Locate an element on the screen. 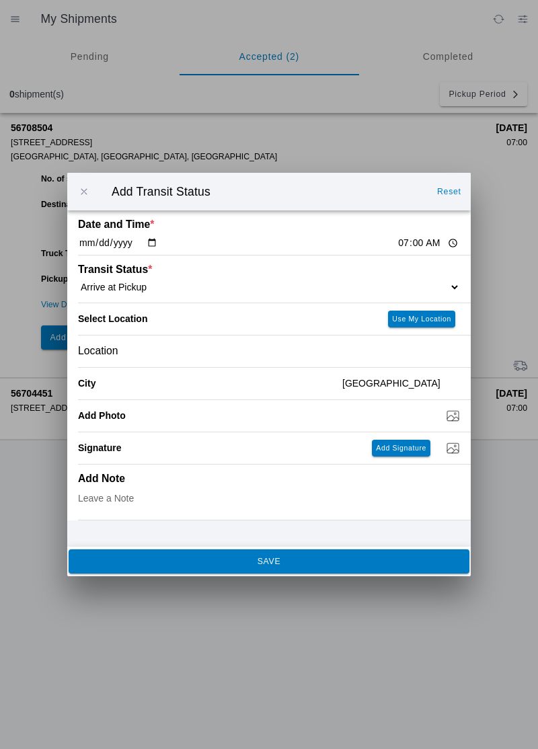  ion-button: Use My Location is located at coordinates (422, 319).